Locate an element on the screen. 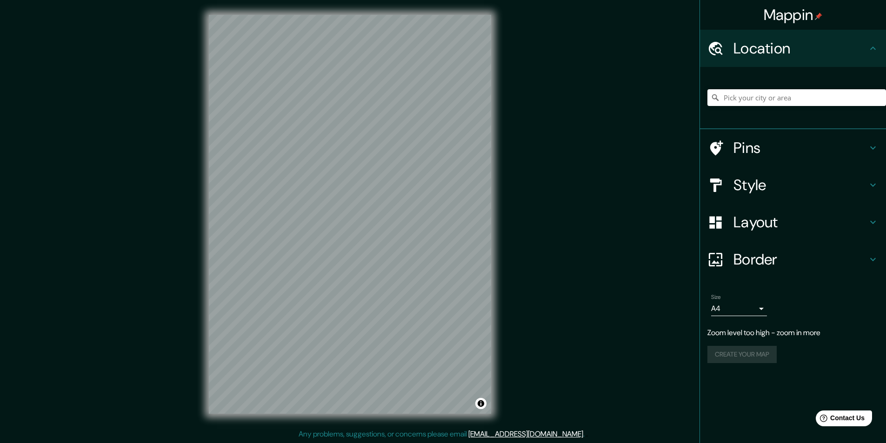  span: Contact Us is located at coordinates (44, 11).